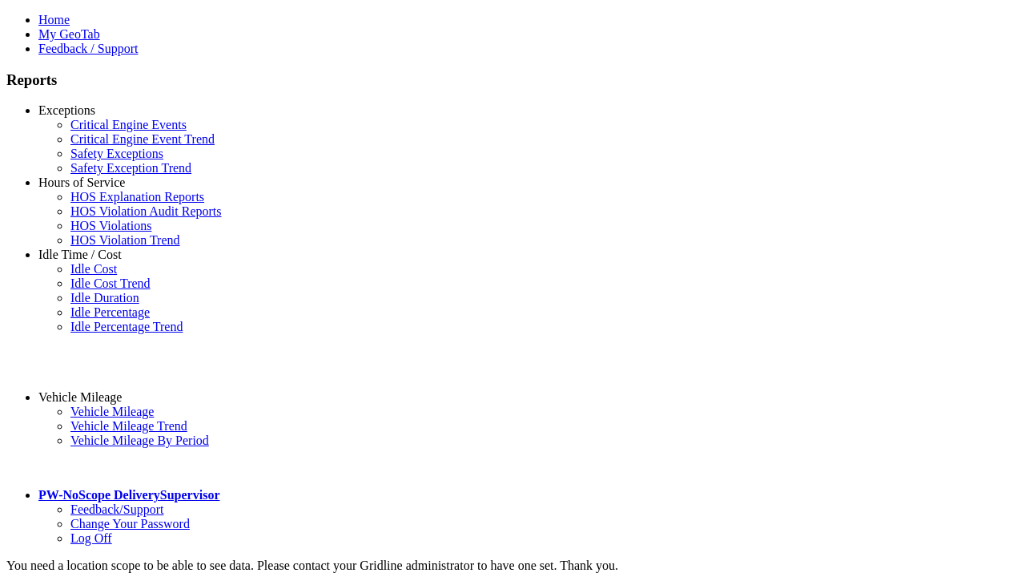  I want to click on a: HOS Violations, so click(111, 225).